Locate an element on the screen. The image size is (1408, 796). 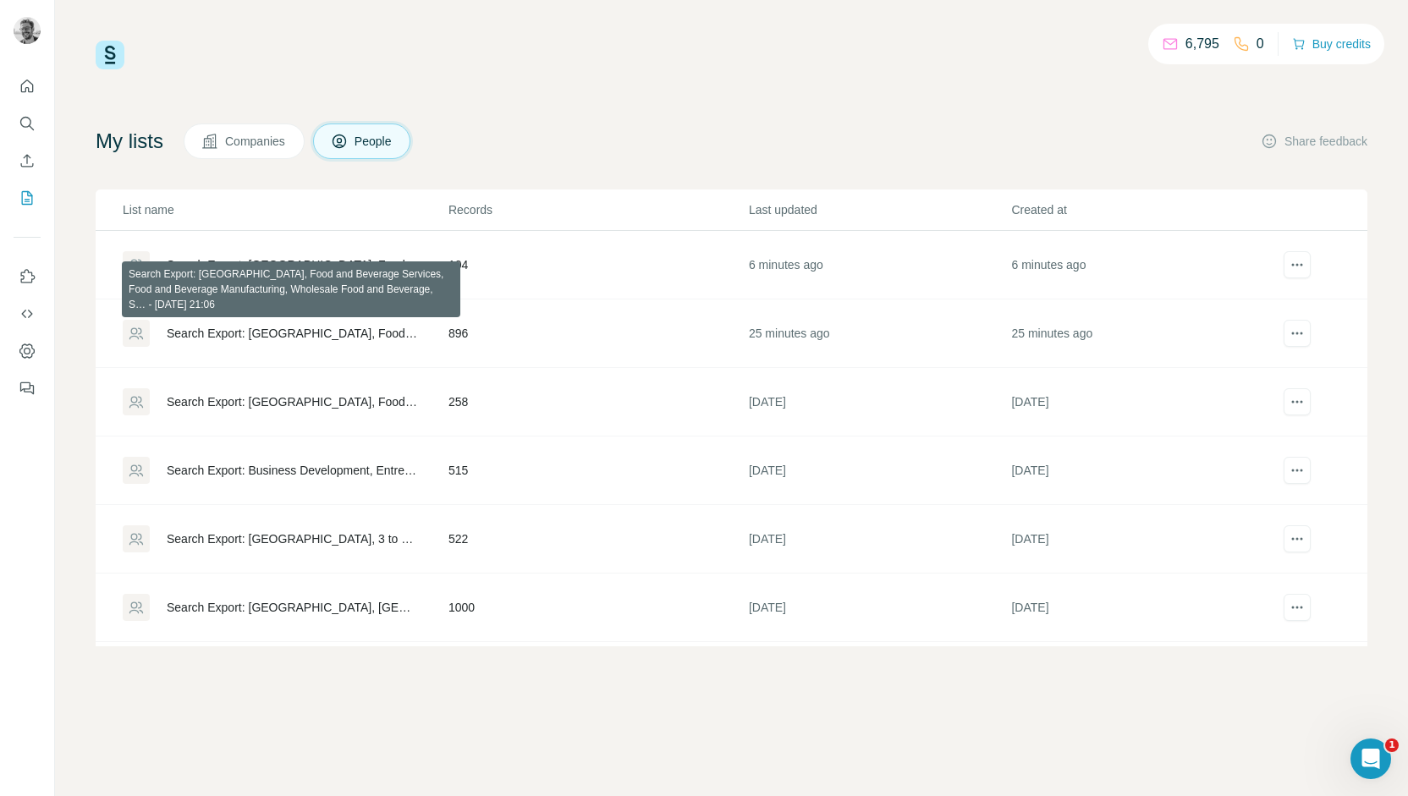
button: Use Surfe on LinkedIn is located at coordinates (27, 277).